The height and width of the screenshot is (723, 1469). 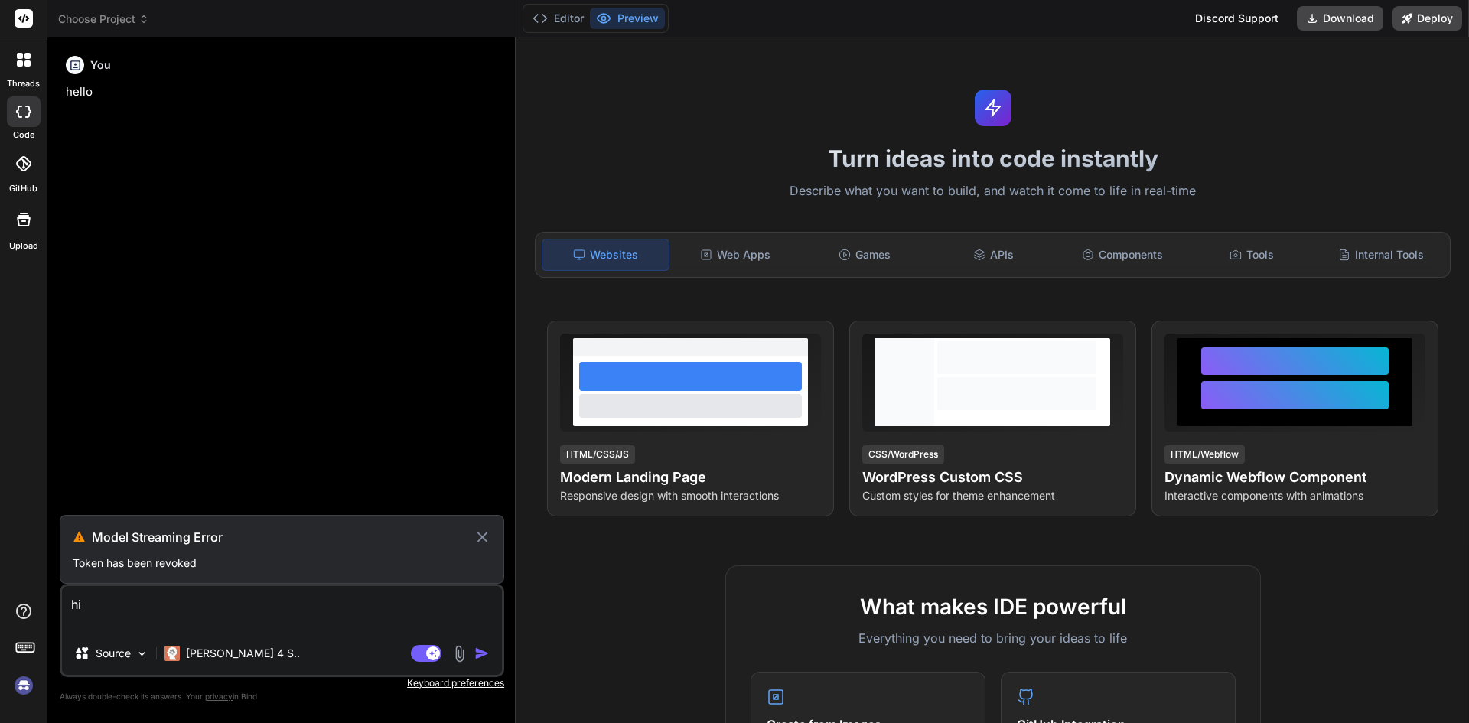 What do you see at coordinates (100, 65) in the screenshot?
I see `h6: You` at bounding box center [100, 65].